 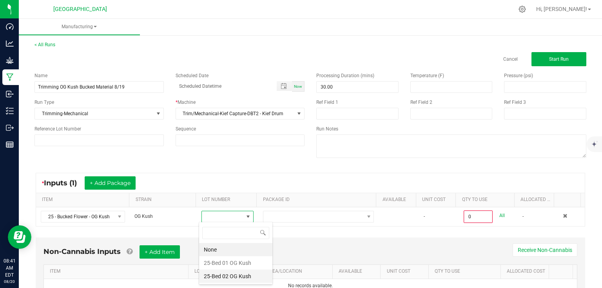 I want to click on span: Machine, so click(x=187, y=102).